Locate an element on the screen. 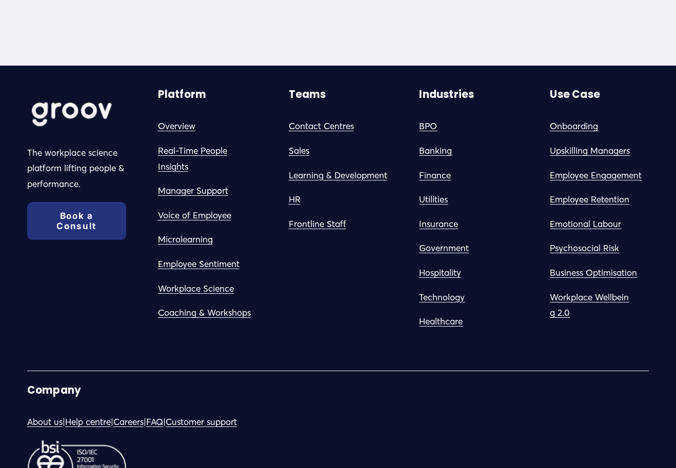  a: Employee Sentiment is located at coordinates (199, 264).